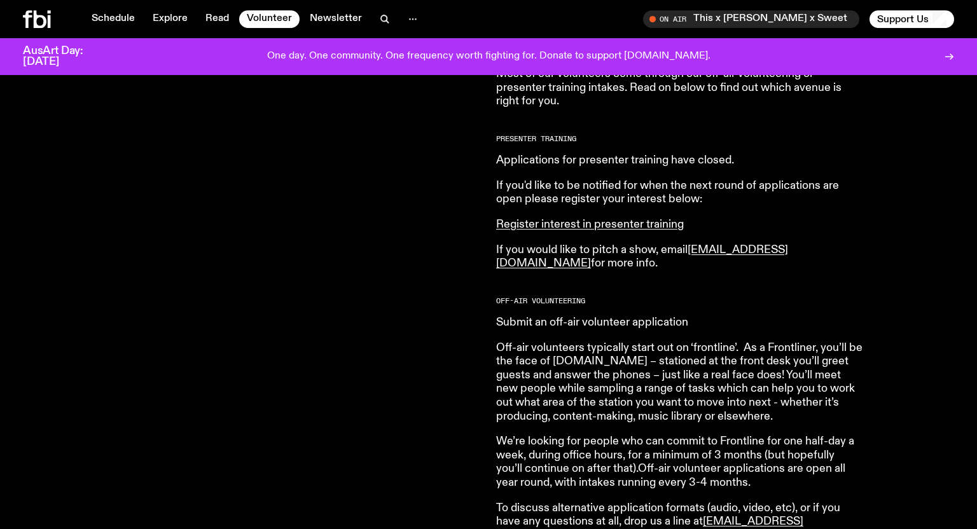  What do you see at coordinates (680, 193) in the screenshot?
I see `p: If you'd like to be notified for when the next round of applications are open please register you...` at bounding box center [680, 193].